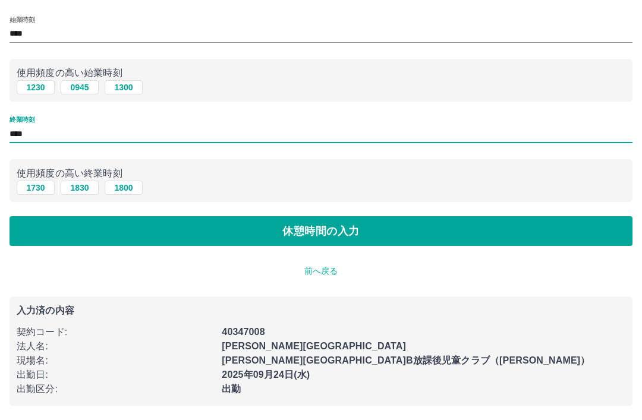 This screenshot has height=420, width=642. What do you see at coordinates (321, 271) in the screenshot?
I see `p: 前へ戻る` at bounding box center [321, 271].